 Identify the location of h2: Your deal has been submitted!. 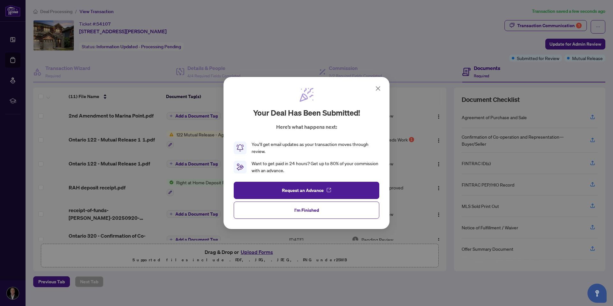
(307, 113).